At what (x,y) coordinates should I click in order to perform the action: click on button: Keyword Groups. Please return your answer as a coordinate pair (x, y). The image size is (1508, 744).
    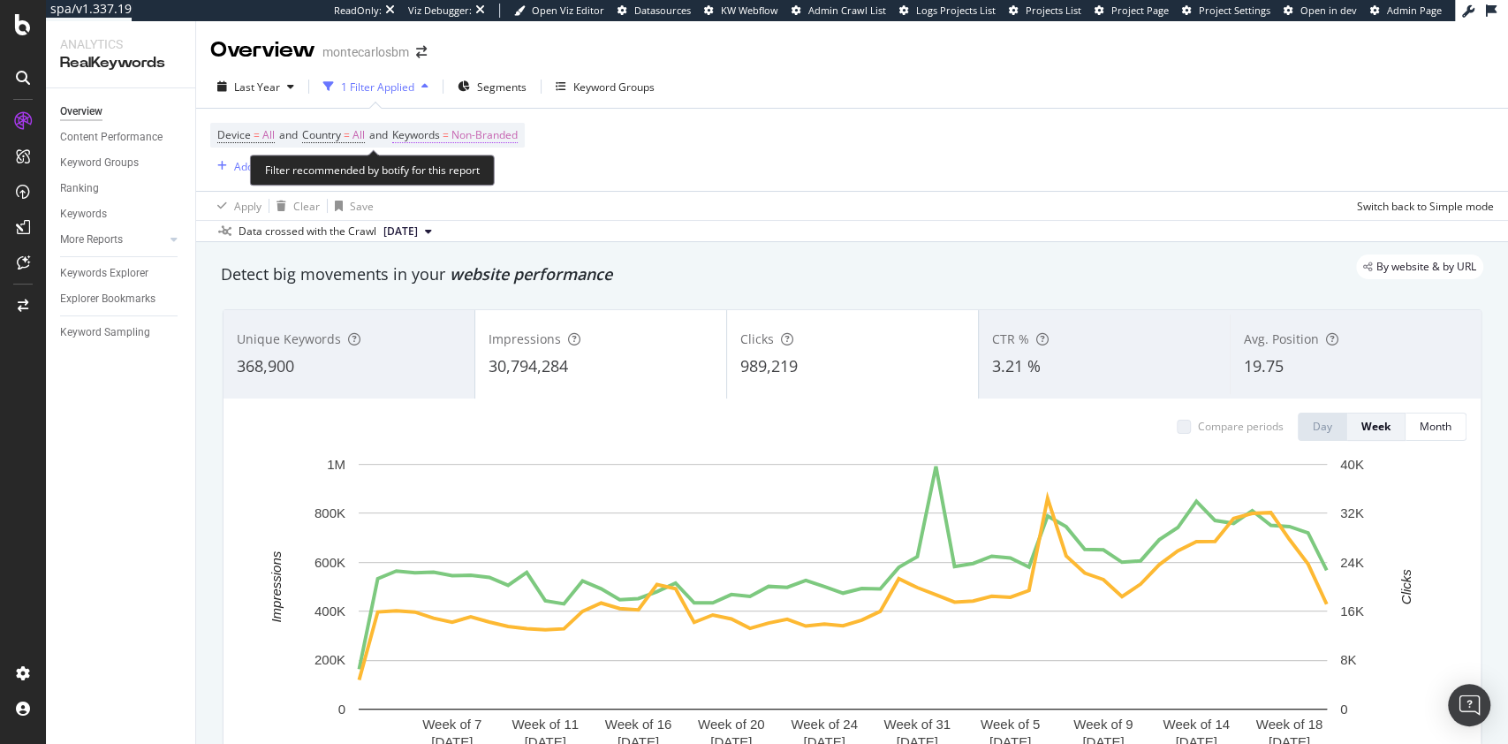
    Looking at the image, I should click on (605, 87).